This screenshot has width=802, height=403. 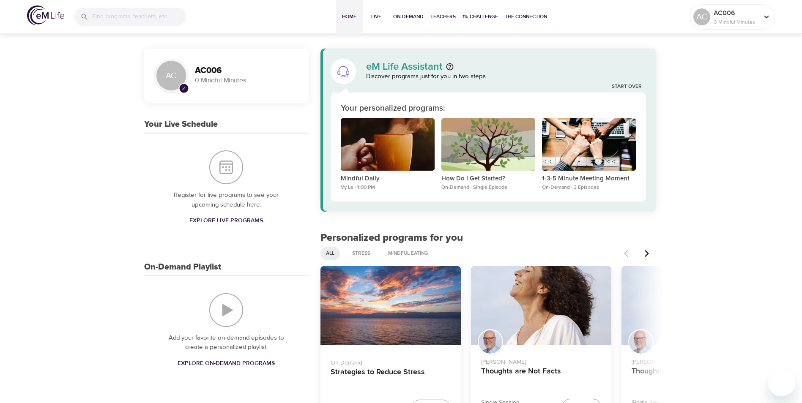 What do you see at coordinates (387, 179) in the screenshot?
I see `p: Mindful Daily` at bounding box center [387, 179].